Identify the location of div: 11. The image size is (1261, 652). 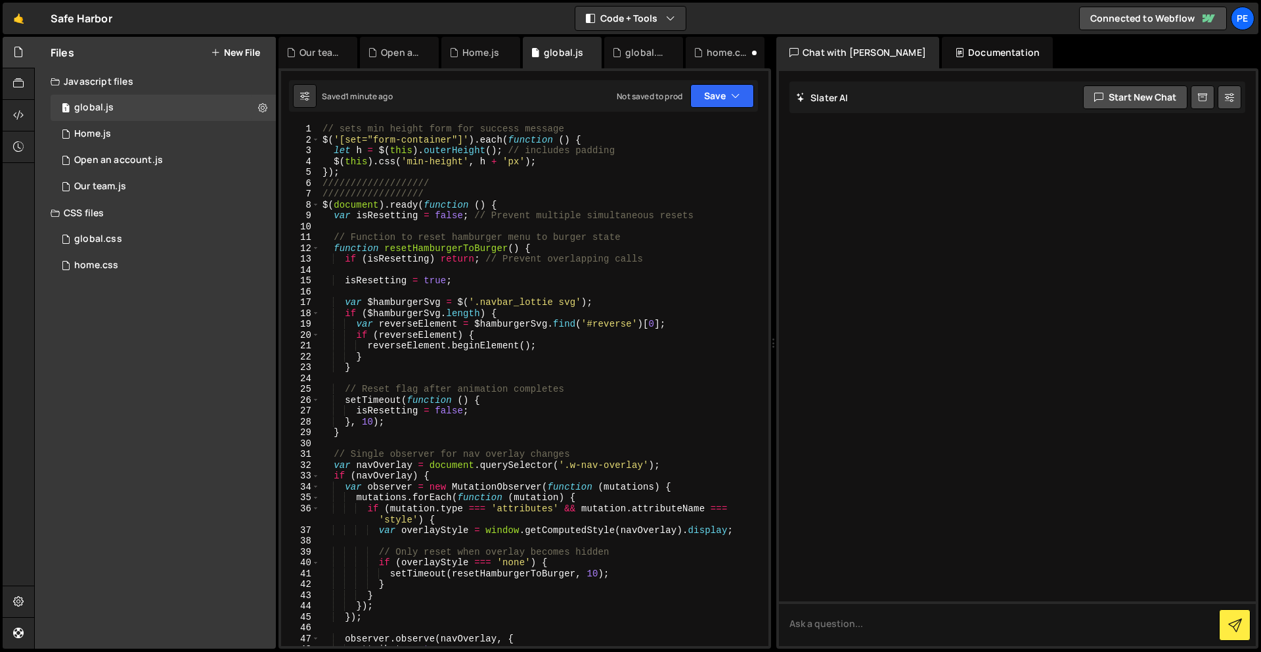
(300, 237).